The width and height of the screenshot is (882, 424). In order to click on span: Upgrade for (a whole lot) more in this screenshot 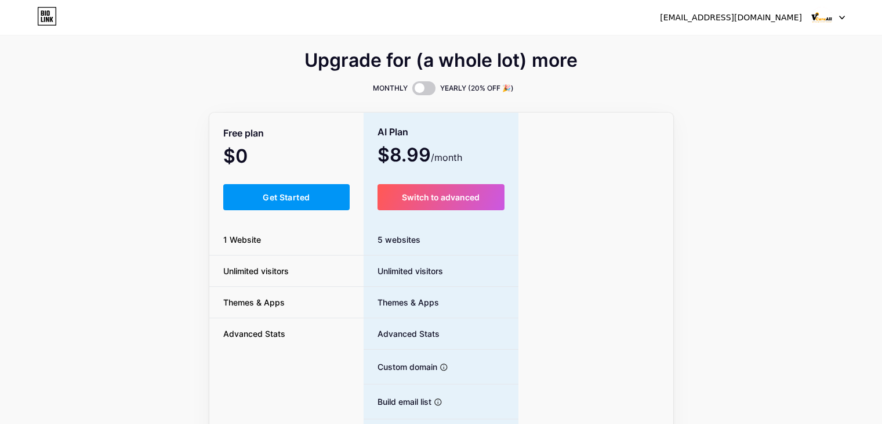, I will do `click(441, 60)`.